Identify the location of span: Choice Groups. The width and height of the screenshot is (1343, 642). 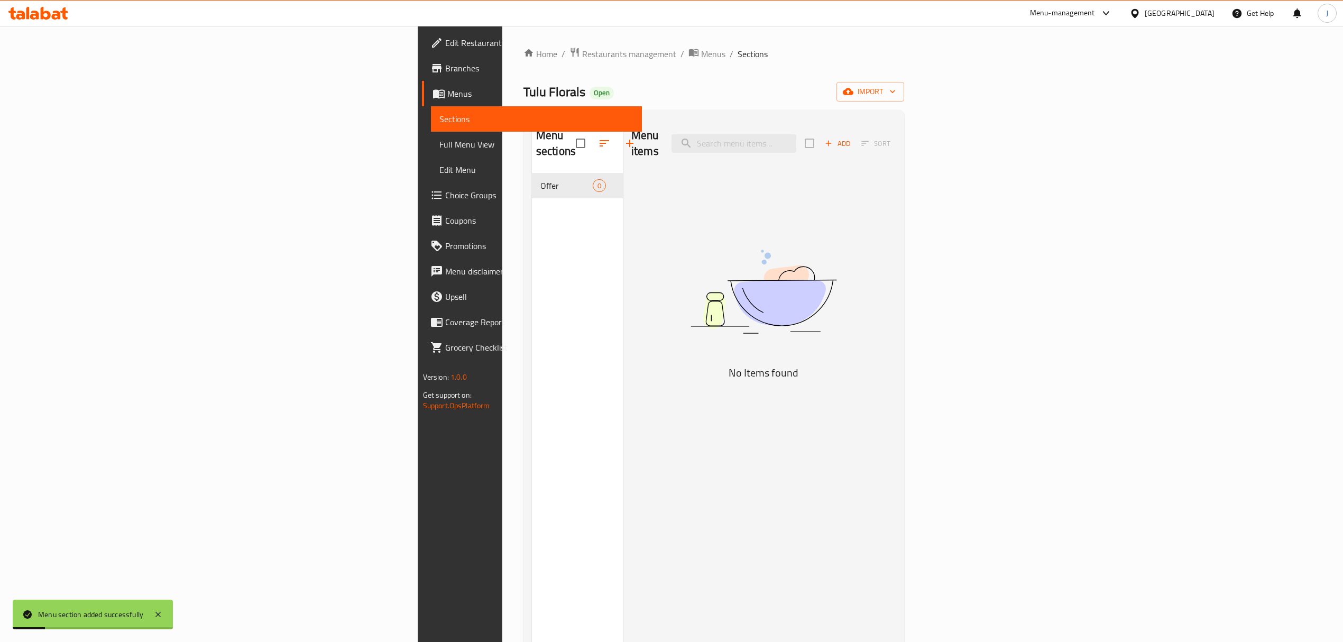
(539, 195).